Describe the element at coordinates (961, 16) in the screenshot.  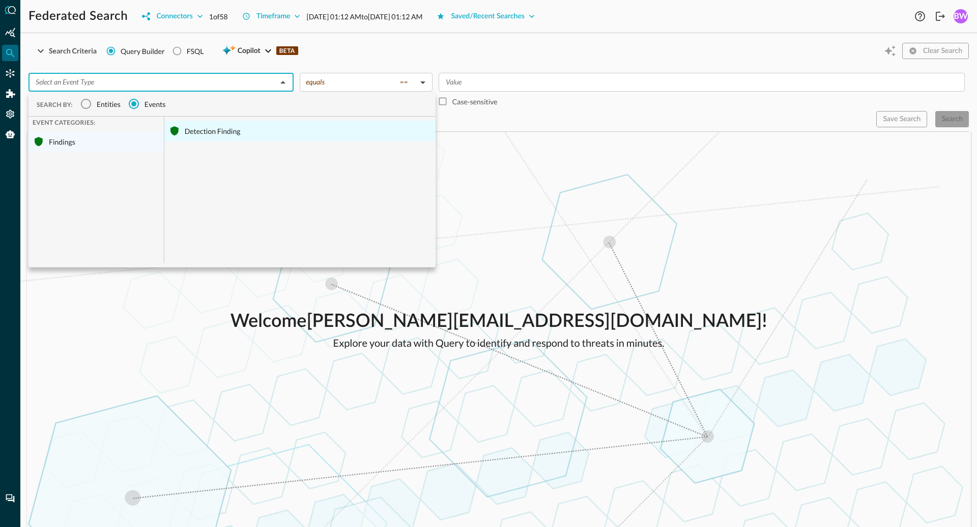
I see `div: BW` at that location.